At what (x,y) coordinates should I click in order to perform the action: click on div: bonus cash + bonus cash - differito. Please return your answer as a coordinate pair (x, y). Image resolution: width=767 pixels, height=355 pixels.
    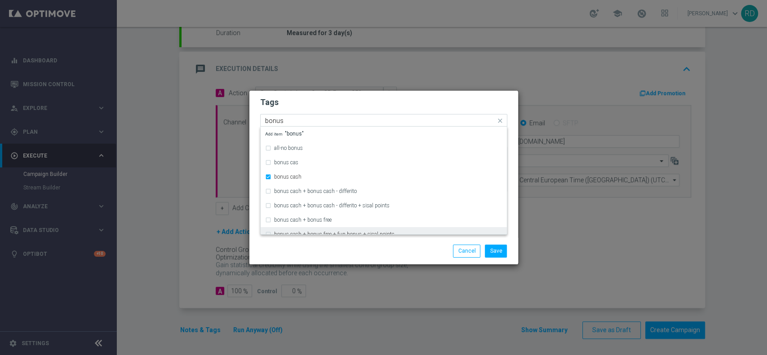
    Looking at the image, I should click on (384, 191).